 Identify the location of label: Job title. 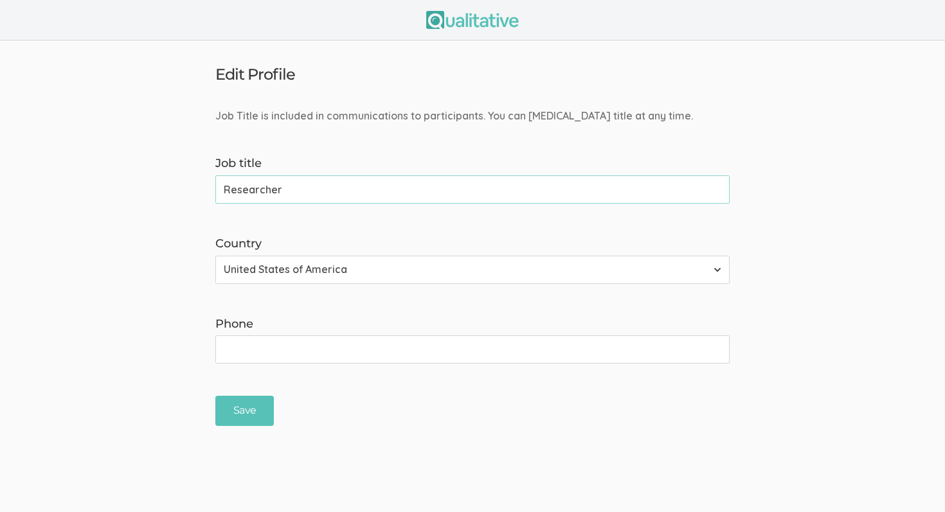
(472, 164).